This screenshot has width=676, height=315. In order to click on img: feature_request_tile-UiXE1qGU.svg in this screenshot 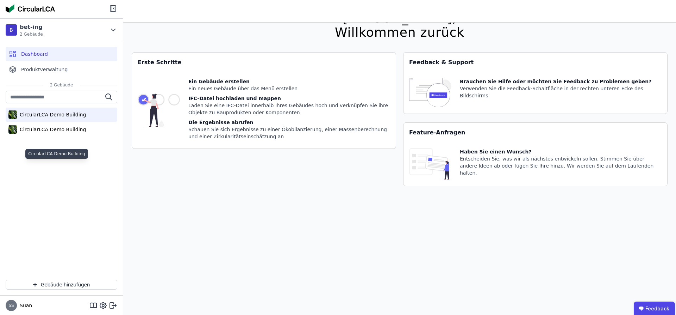, I will do `click(430, 164)`.